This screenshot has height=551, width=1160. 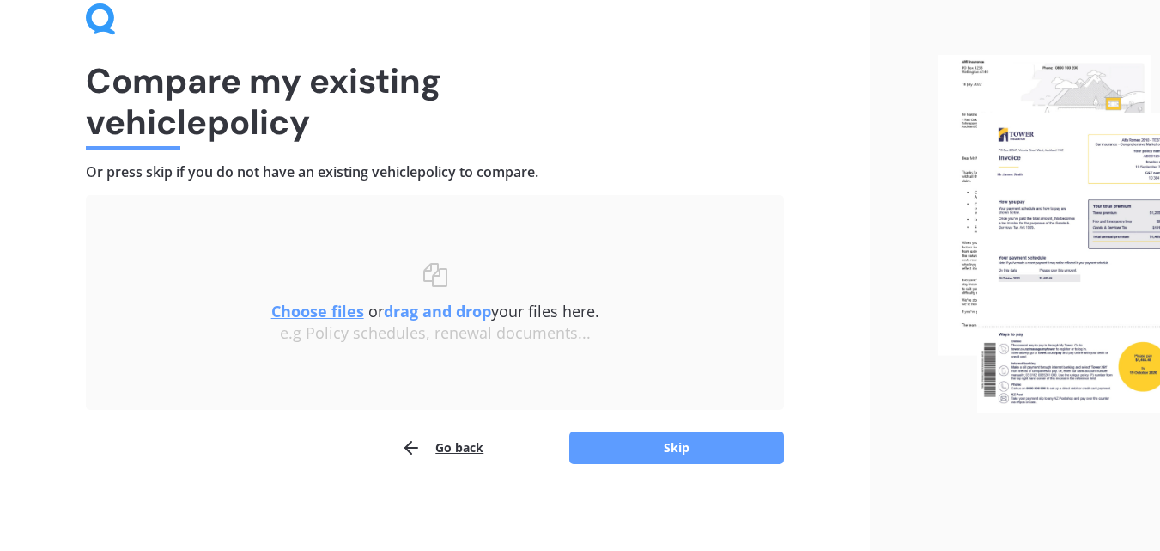 What do you see at coordinates (1049, 234) in the screenshot?
I see `img: files.webp` at bounding box center [1049, 234].